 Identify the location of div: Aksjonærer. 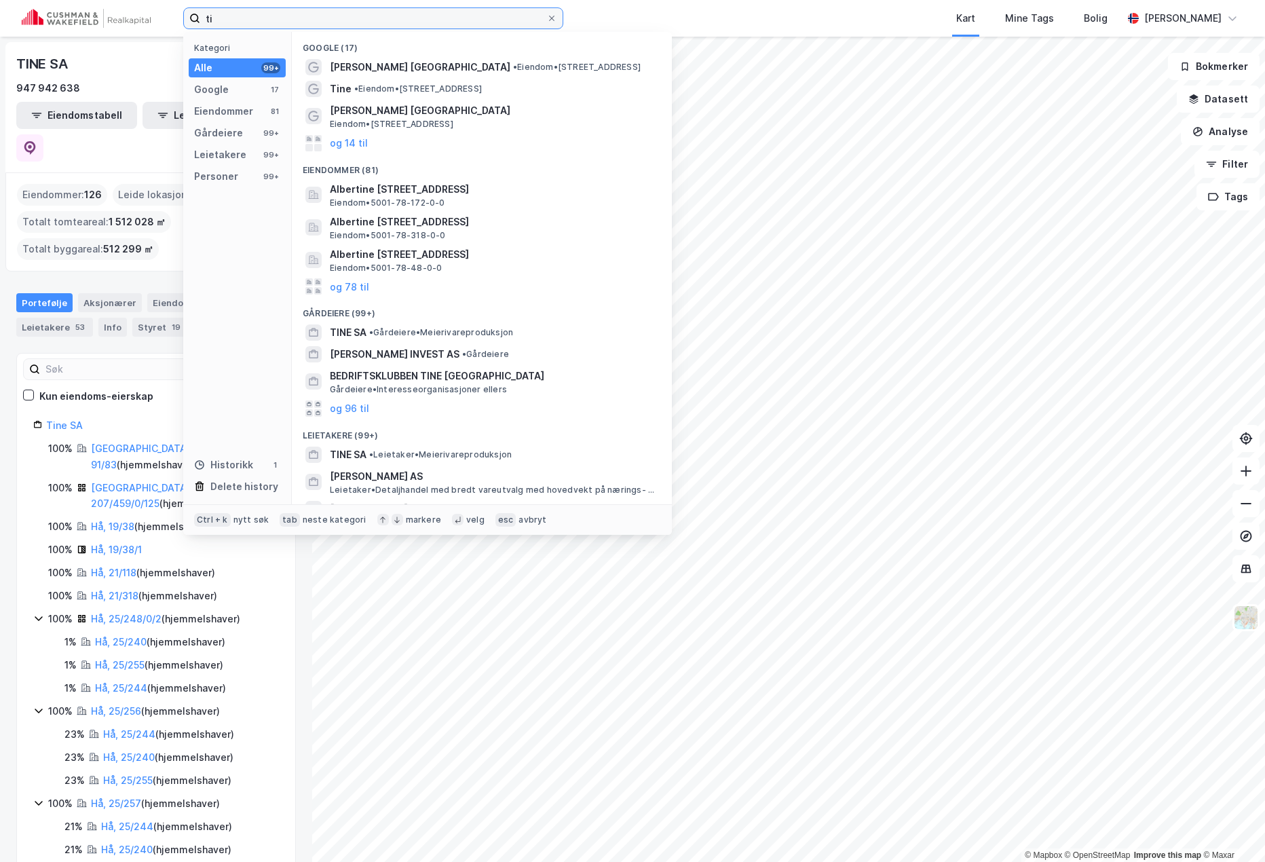
(110, 303).